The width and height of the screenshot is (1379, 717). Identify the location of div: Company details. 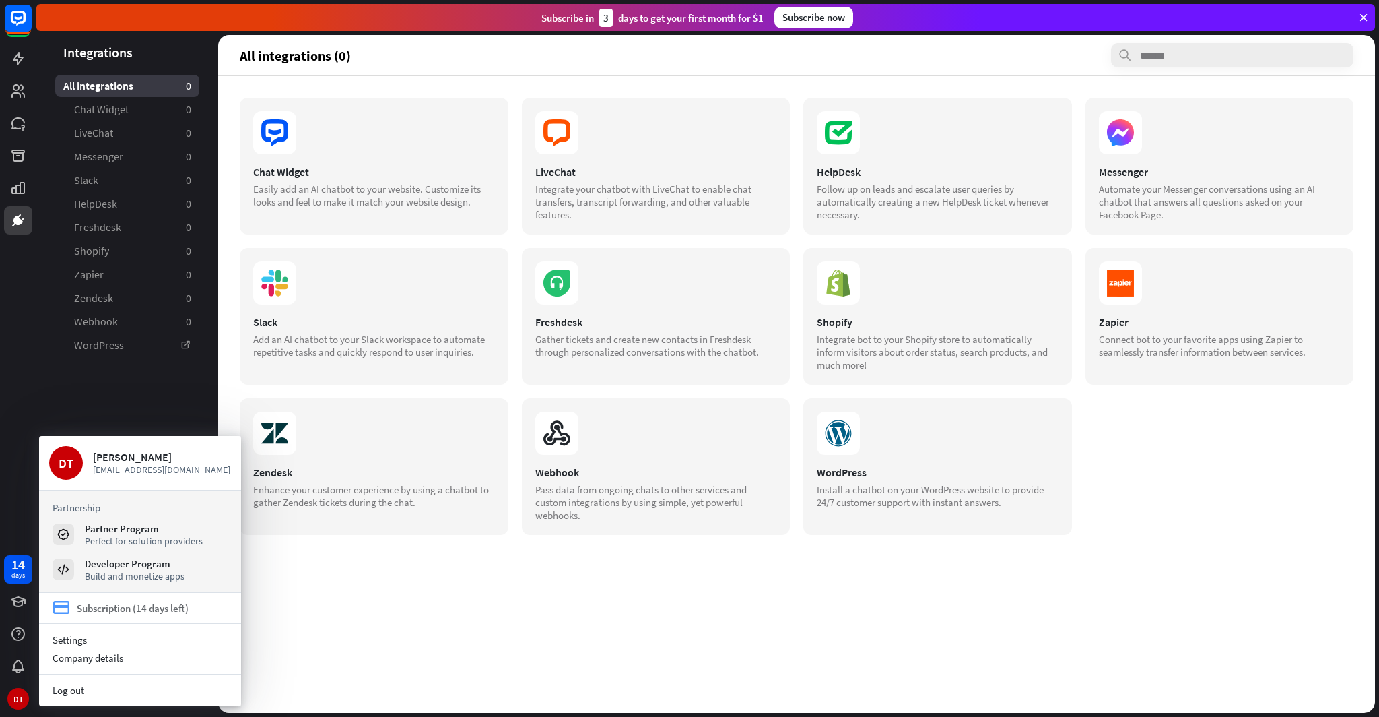
(140, 657).